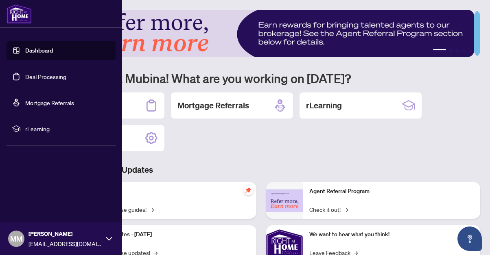 The height and width of the screenshot is (255, 490). What do you see at coordinates (470, 50) in the screenshot?
I see `button: 5` at bounding box center [470, 50].